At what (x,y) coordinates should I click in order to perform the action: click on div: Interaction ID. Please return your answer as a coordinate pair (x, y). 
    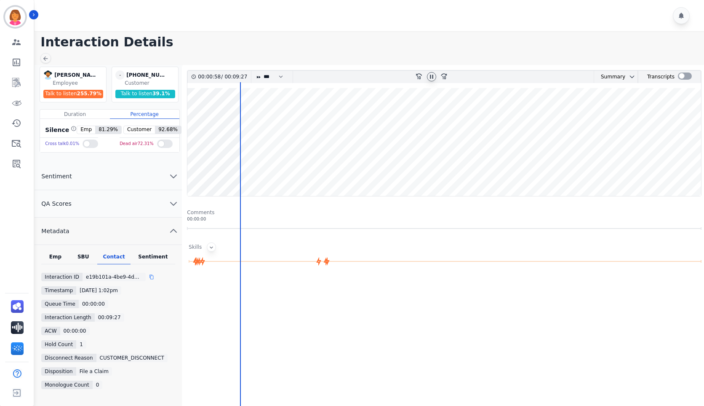
    Looking at the image, I should click on (62, 277).